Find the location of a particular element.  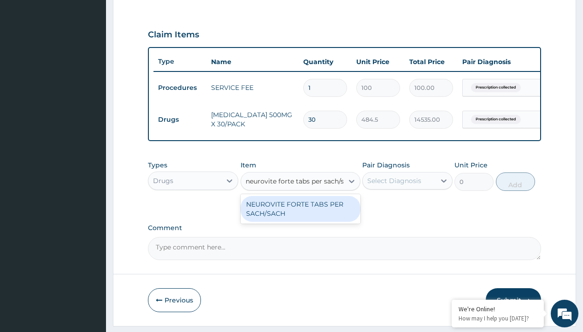

button: Add is located at coordinates (515, 181).